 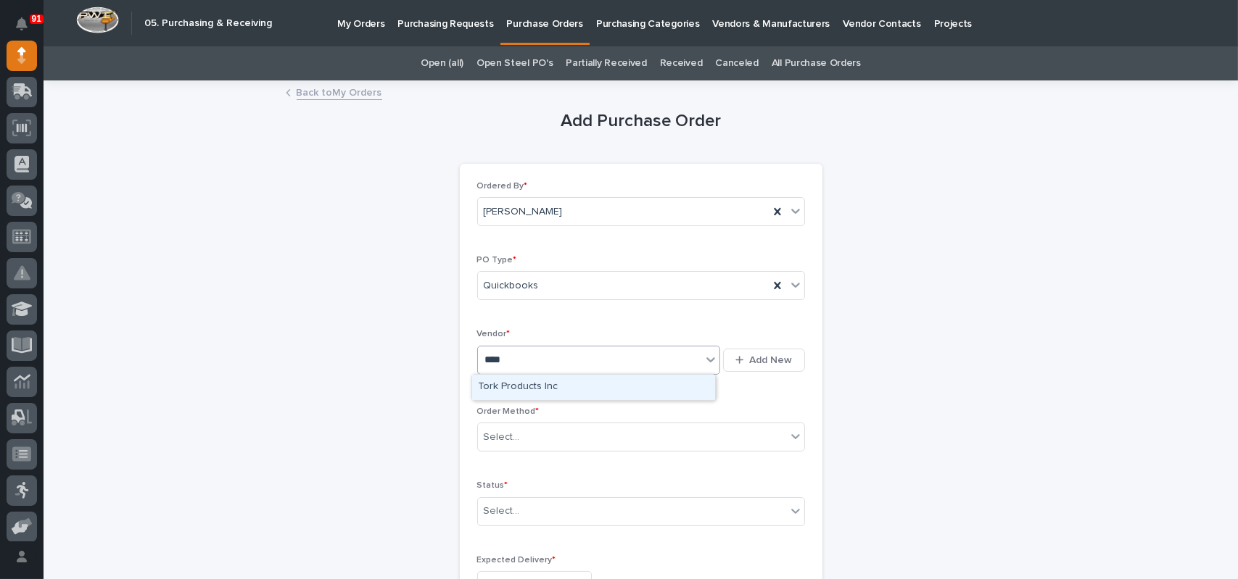 I want to click on span: Order Method, so click(x=508, y=412).